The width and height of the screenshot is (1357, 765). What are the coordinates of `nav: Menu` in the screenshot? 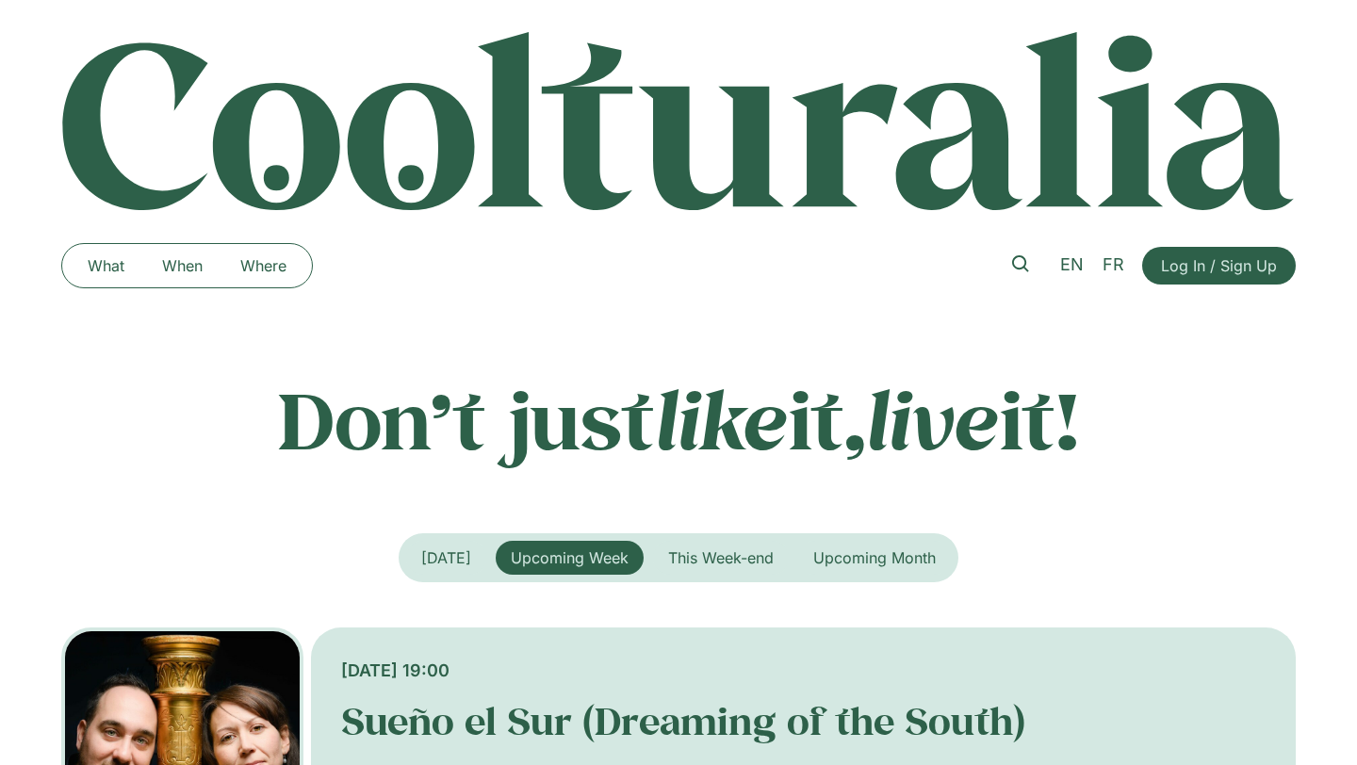 It's located at (187, 266).